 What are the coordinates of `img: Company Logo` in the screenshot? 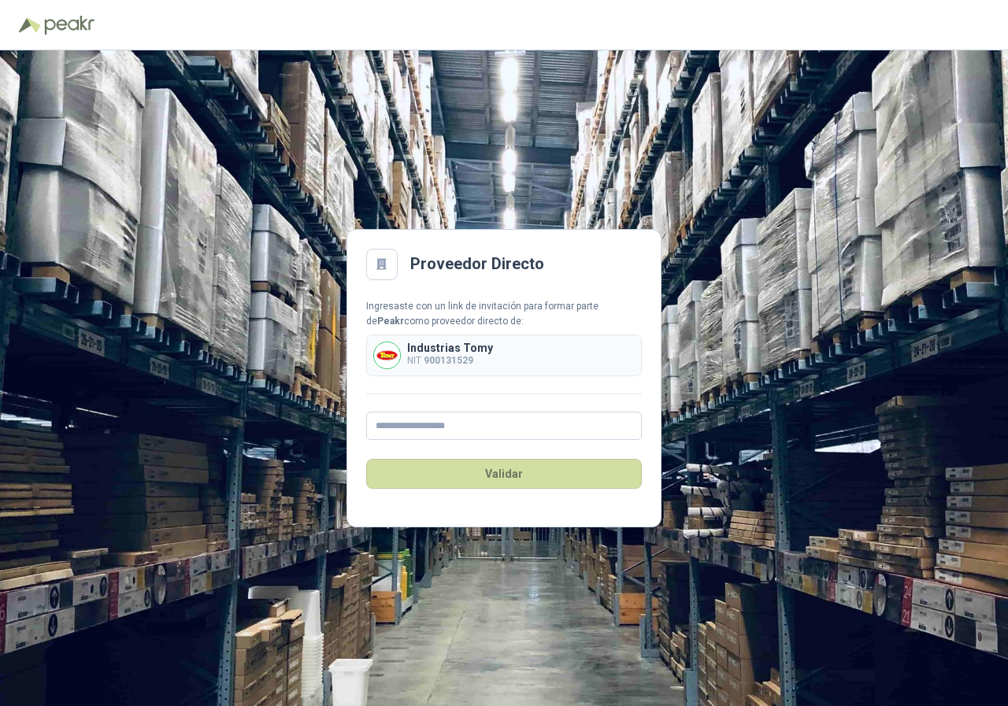 It's located at (387, 355).